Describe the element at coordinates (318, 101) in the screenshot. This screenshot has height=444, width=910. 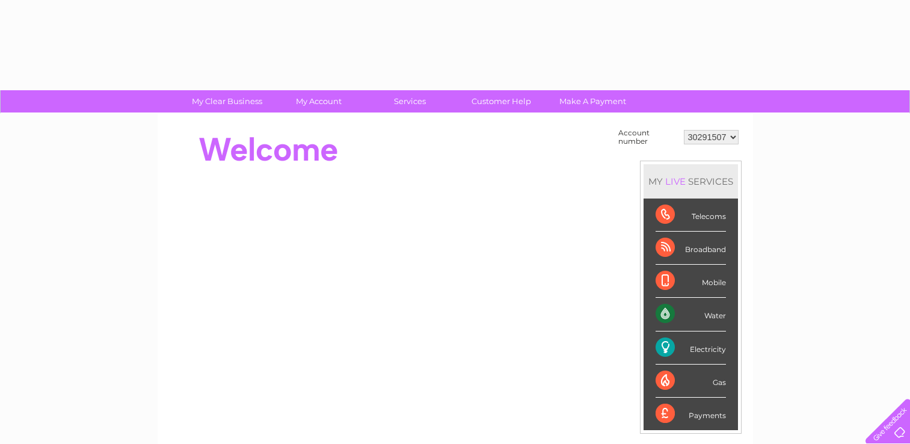
I see `a: My Account` at that location.